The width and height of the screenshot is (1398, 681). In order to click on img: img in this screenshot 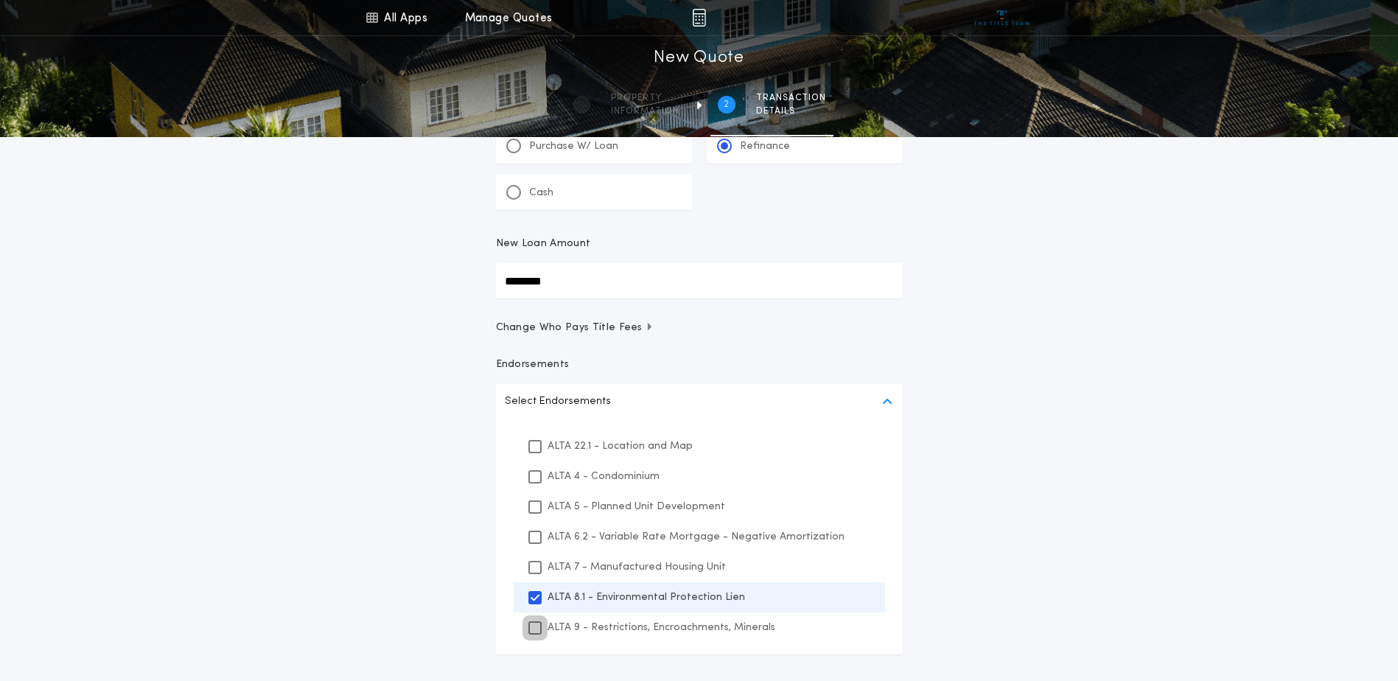, I will do `click(699, 18)`.